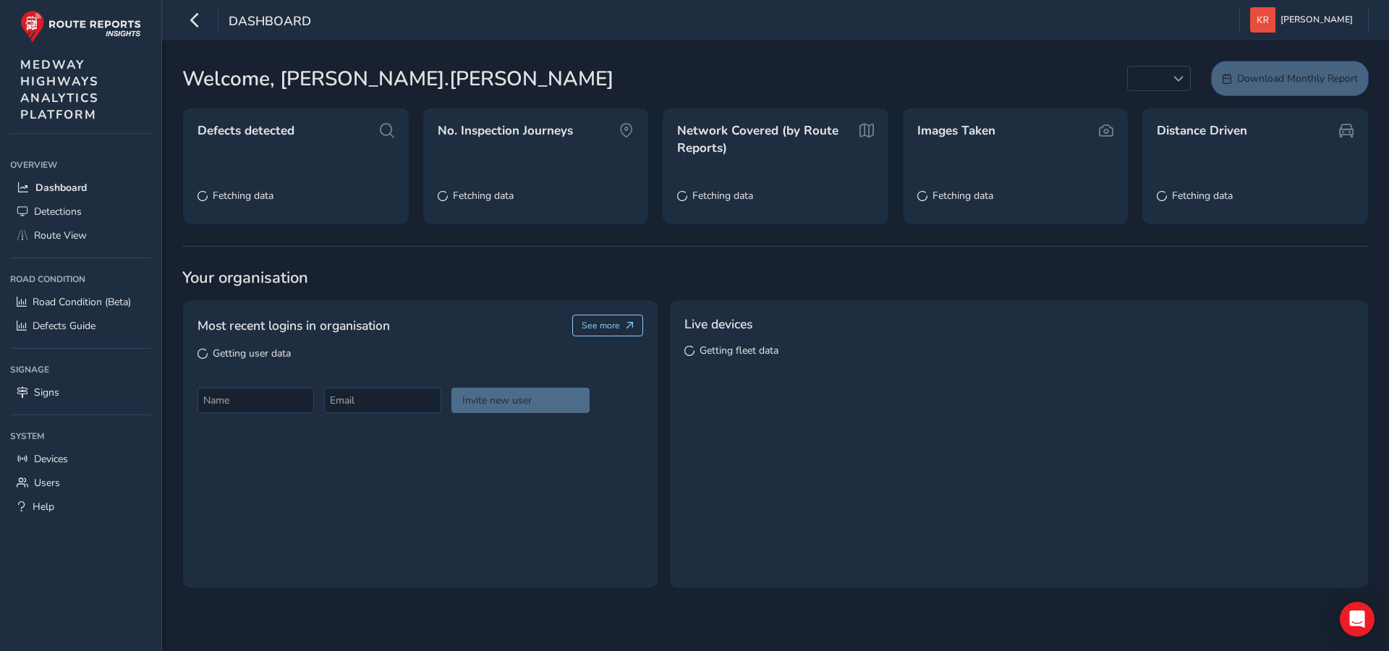 This screenshot has width=1389, height=651. Describe the element at coordinates (505, 131) in the screenshot. I see `span: No. Inspection Journeys` at that location.